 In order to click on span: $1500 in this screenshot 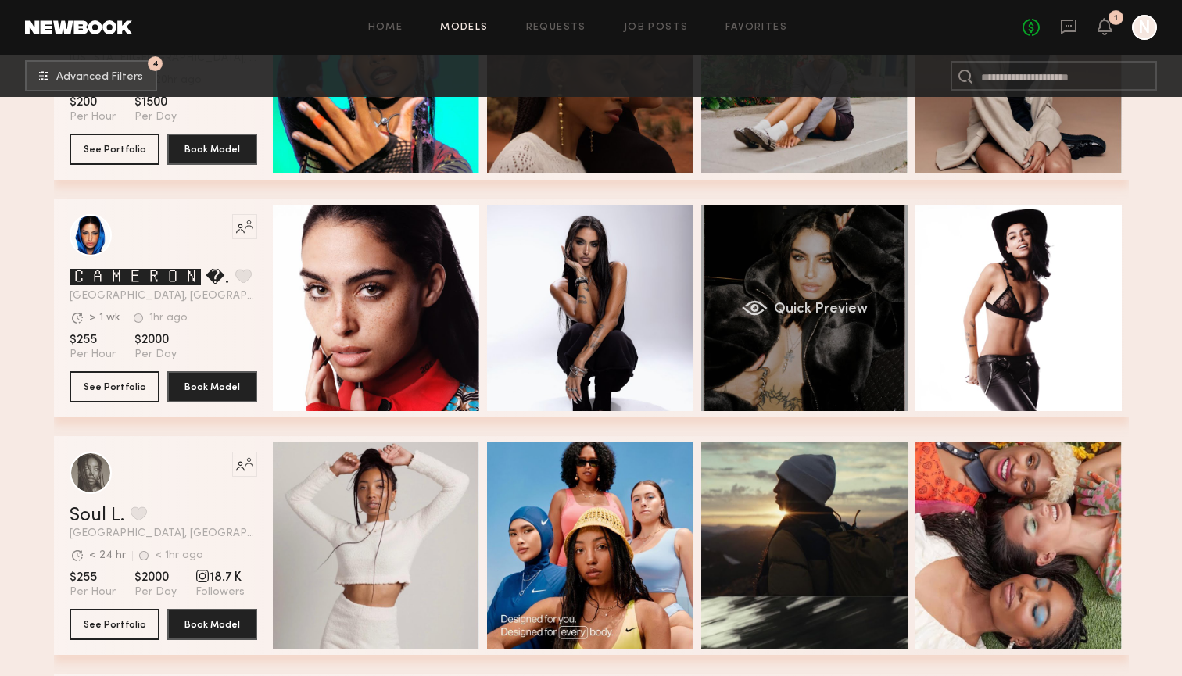, I will do `click(156, 102)`.